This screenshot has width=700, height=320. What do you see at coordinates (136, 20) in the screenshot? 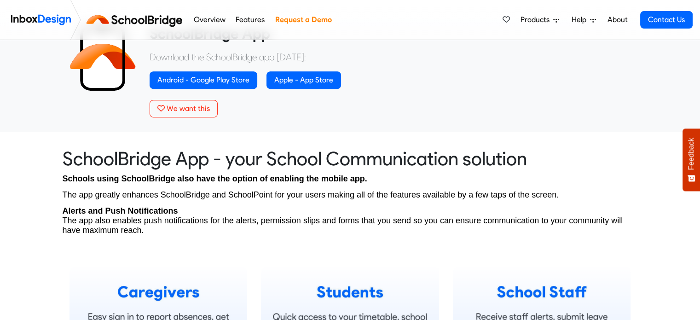
I see `img: schoolbridge logo` at bounding box center [136, 20].